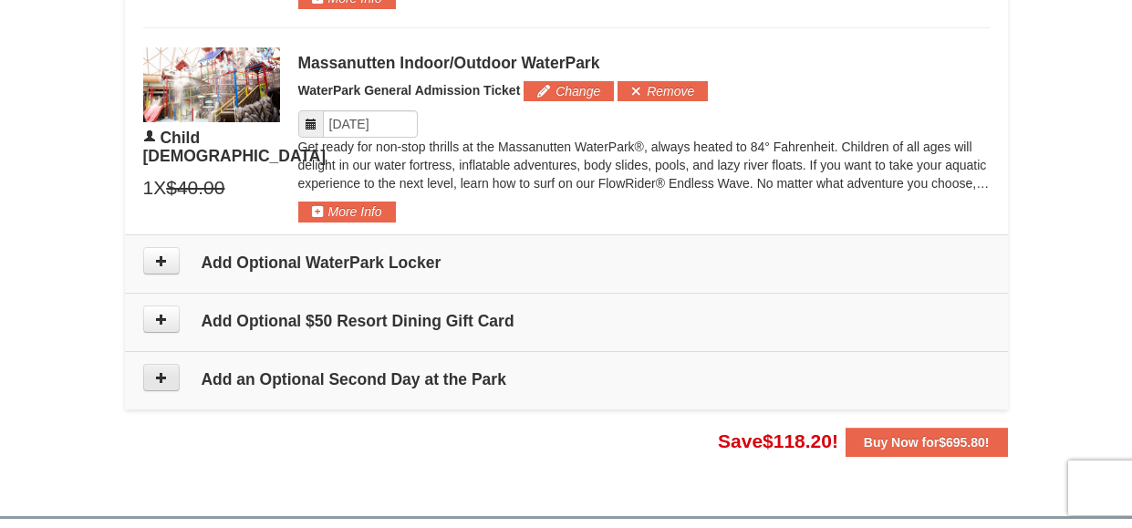  Describe the element at coordinates (797, 441) in the screenshot. I see `span: $118.20` at that location.